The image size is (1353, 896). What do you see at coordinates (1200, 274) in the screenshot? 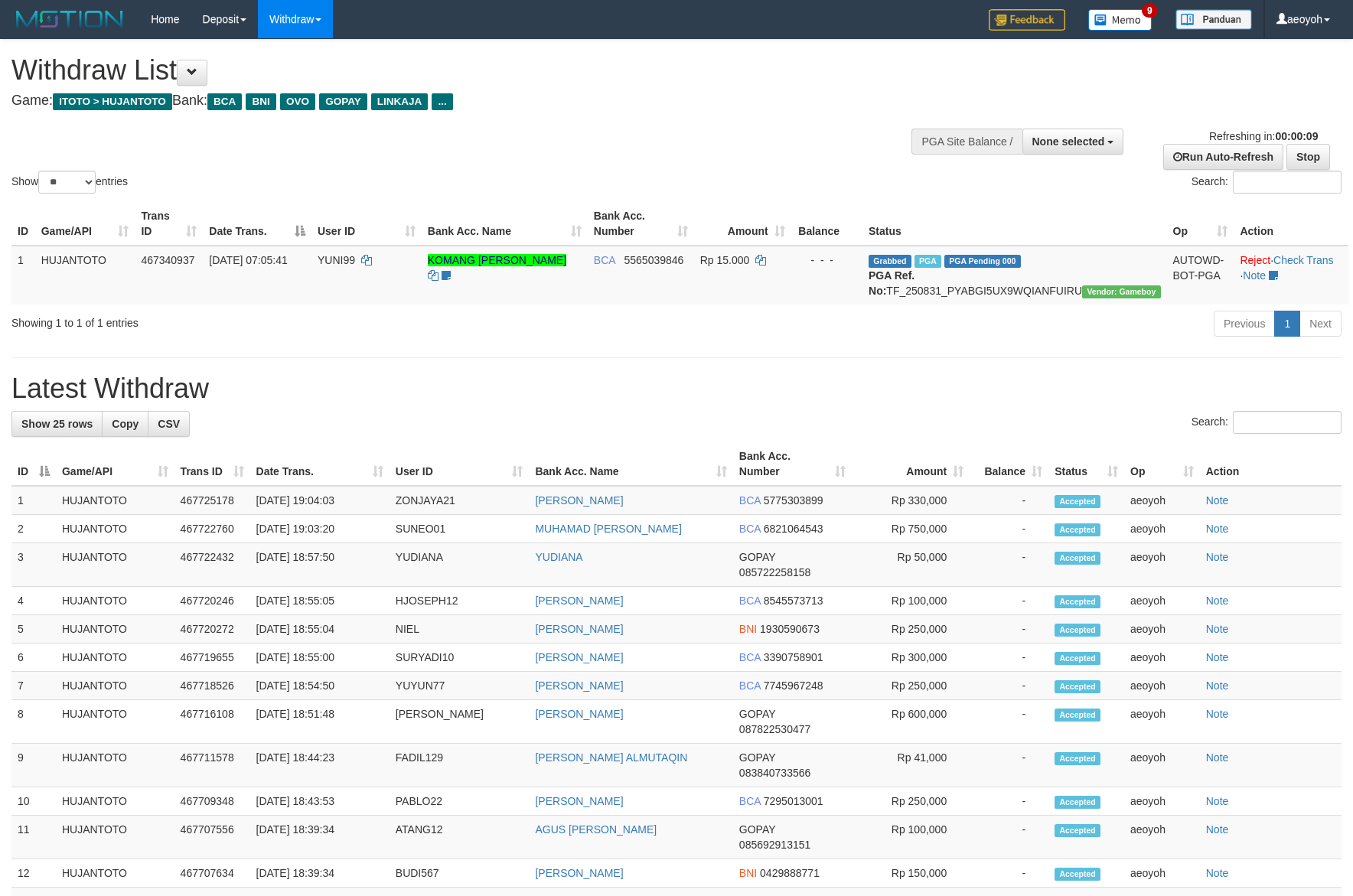
I see `td: AUTOWD-BOT-PGA` at bounding box center [1200, 274].